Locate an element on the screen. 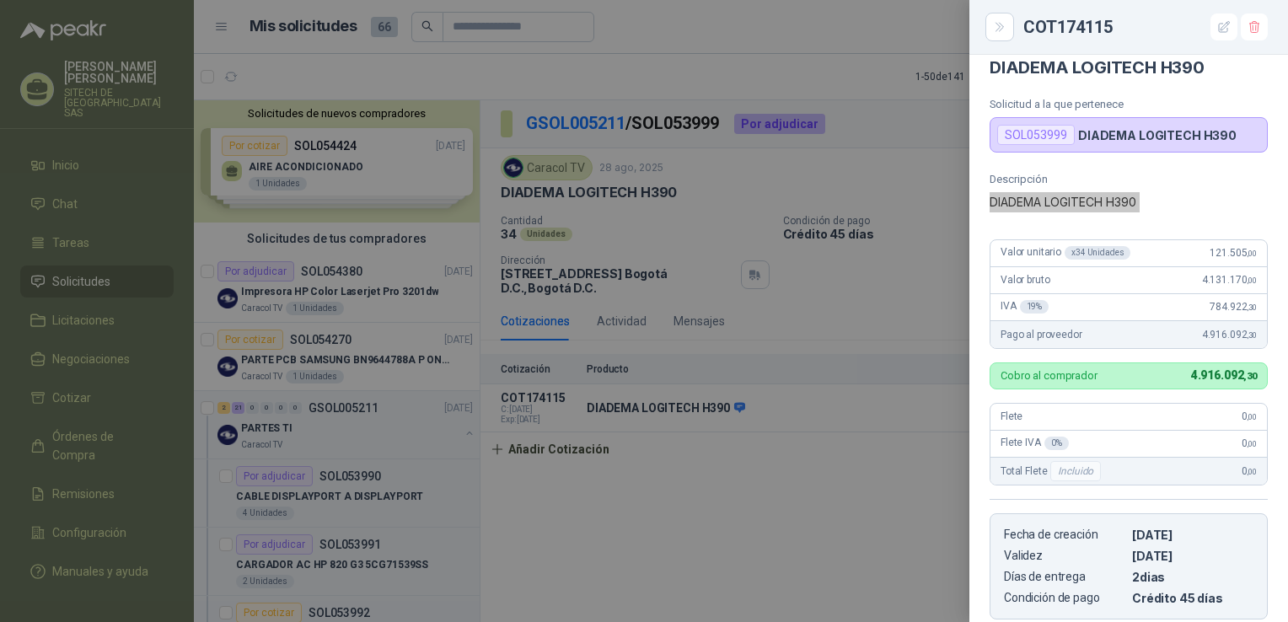  span: 121.505 is located at coordinates (1233, 253).